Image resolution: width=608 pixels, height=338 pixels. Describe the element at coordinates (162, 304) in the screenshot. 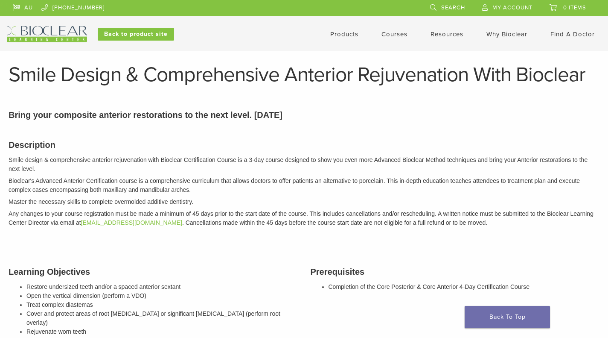

I see `li: Treat complex diastemas` at that location.